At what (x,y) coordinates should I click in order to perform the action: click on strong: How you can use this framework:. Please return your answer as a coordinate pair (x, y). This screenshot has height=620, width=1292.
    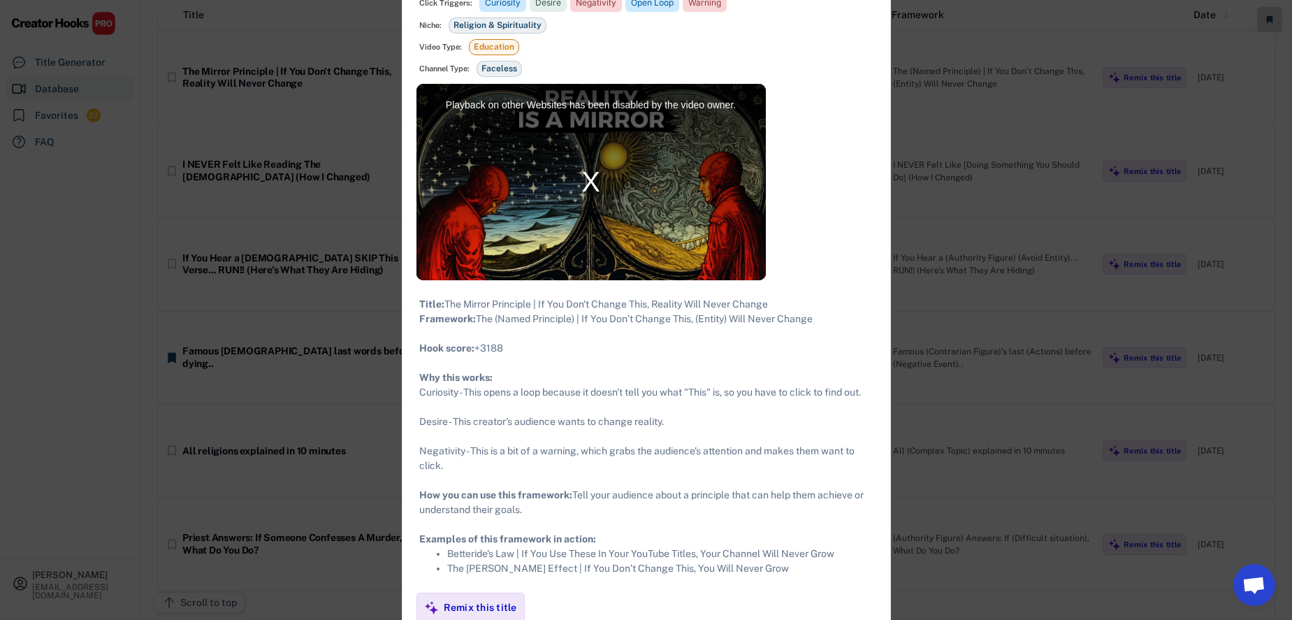
    Looking at the image, I should click on (496, 495).